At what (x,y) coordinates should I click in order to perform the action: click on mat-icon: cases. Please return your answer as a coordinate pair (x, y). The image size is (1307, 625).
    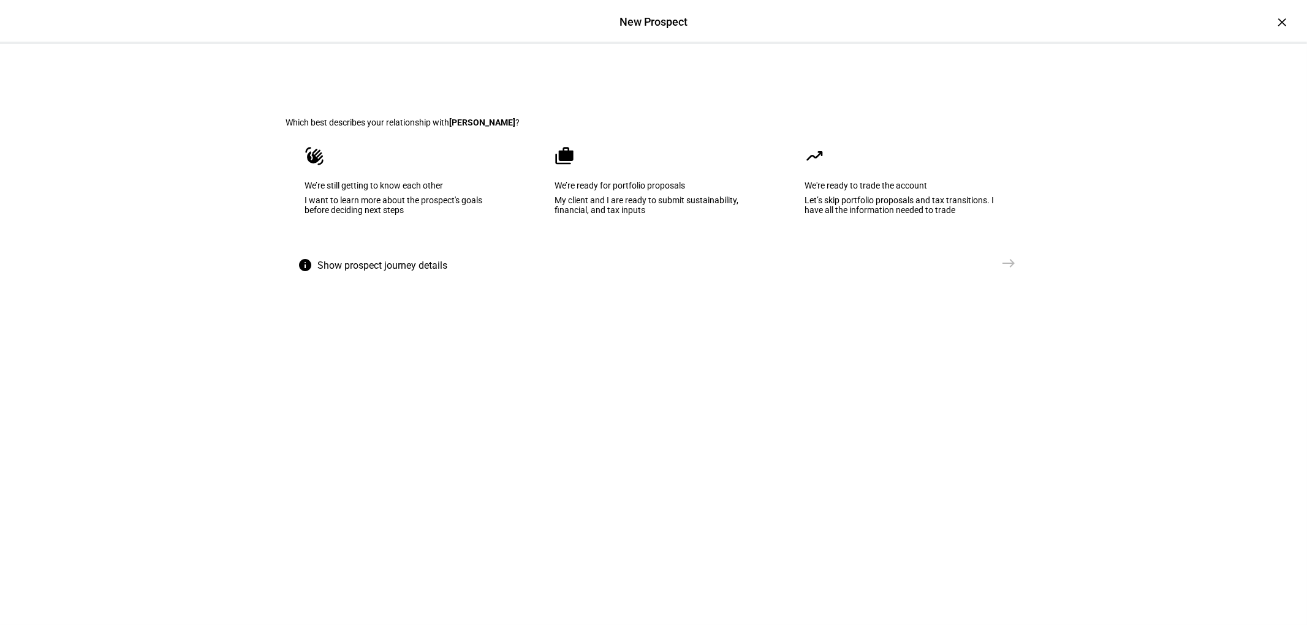
    Looking at the image, I should click on (565, 156).